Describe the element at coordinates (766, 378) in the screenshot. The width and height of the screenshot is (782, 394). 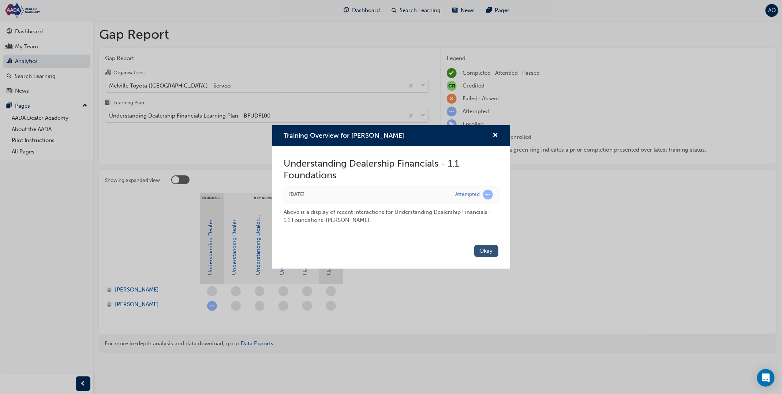
I see `div: Open Intercom Messenger` at that location.